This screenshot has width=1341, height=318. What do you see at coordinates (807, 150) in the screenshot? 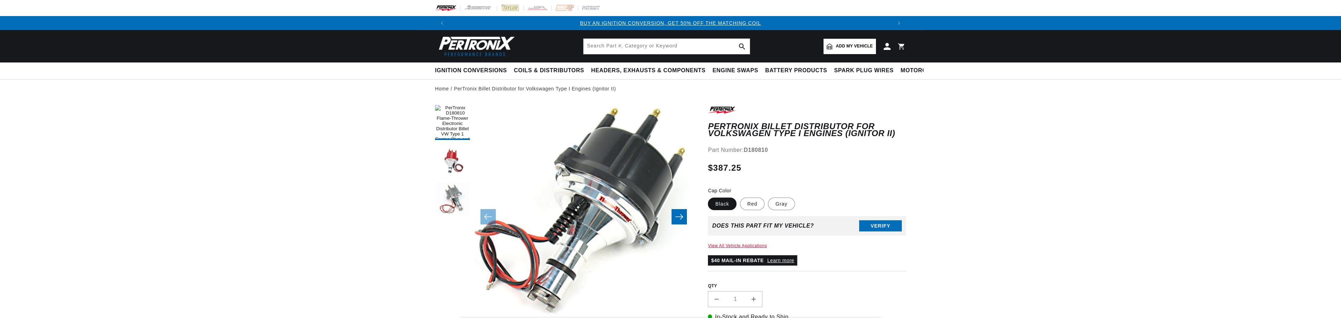
I see `div: Part Number:` at bounding box center [807, 150].